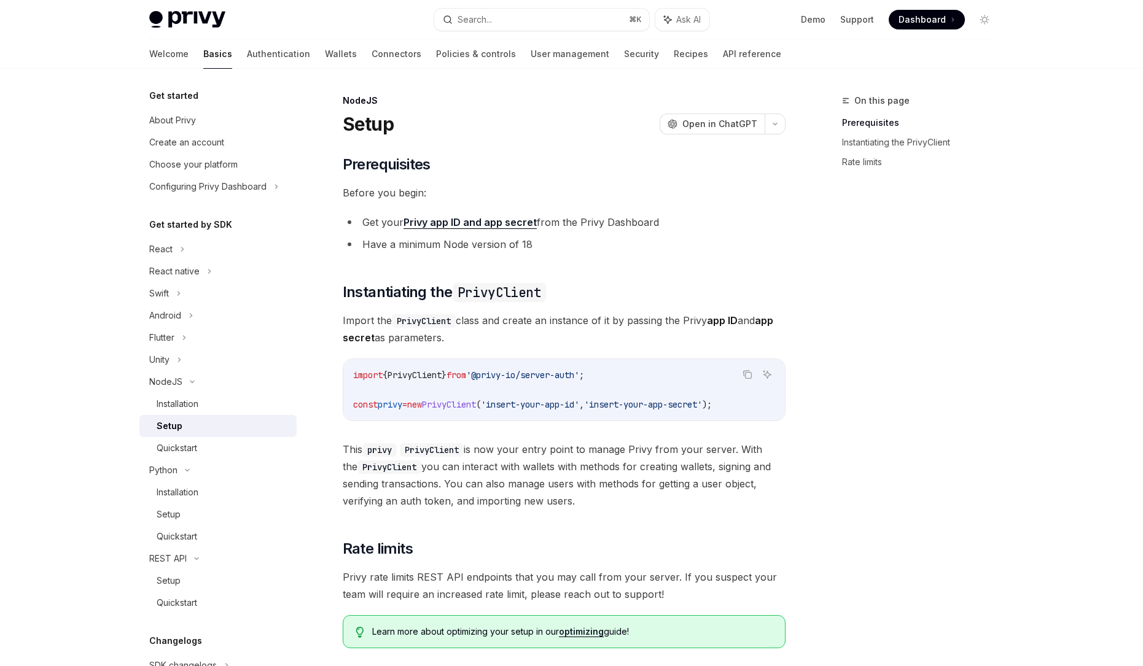 Image resolution: width=1143 pixels, height=666 pixels. What do you see at coordinates (688, 20) in the screenshot?
I see `span: Ask AI` at bounding box center [688, 20].